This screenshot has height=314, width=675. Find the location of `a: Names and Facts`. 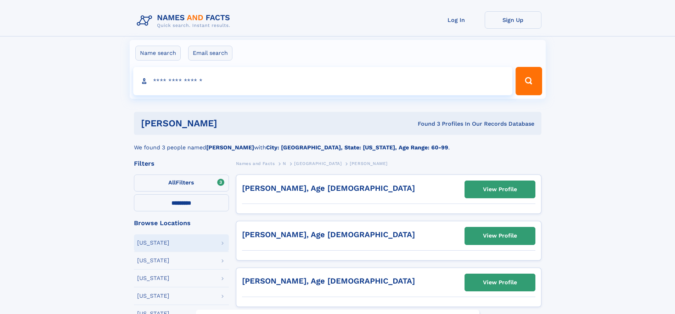

a: Names and Facts is located at coordinates (255, 163).